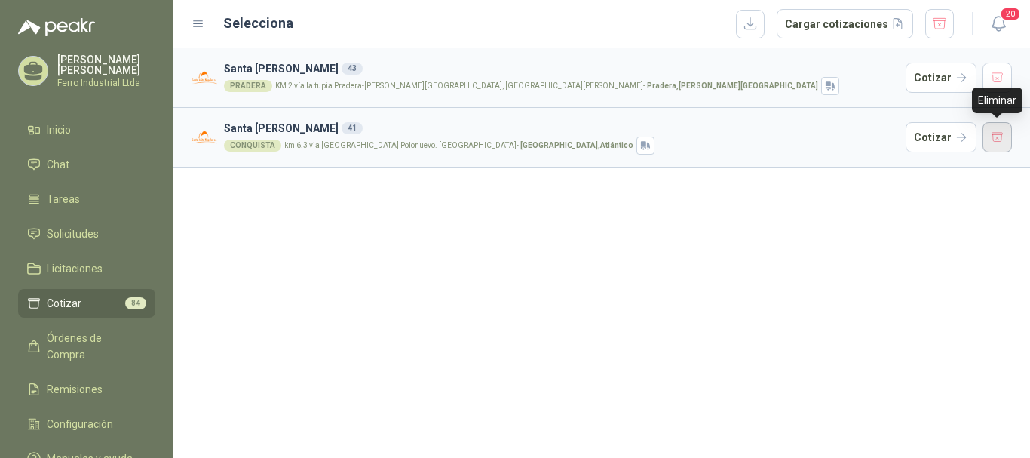 The height and width of the screenshot is (458, 1030). What do you see at coordinates (258, 23) in the screenshot?
I see `h2: Selecciona` at bounding box center [258, 23].